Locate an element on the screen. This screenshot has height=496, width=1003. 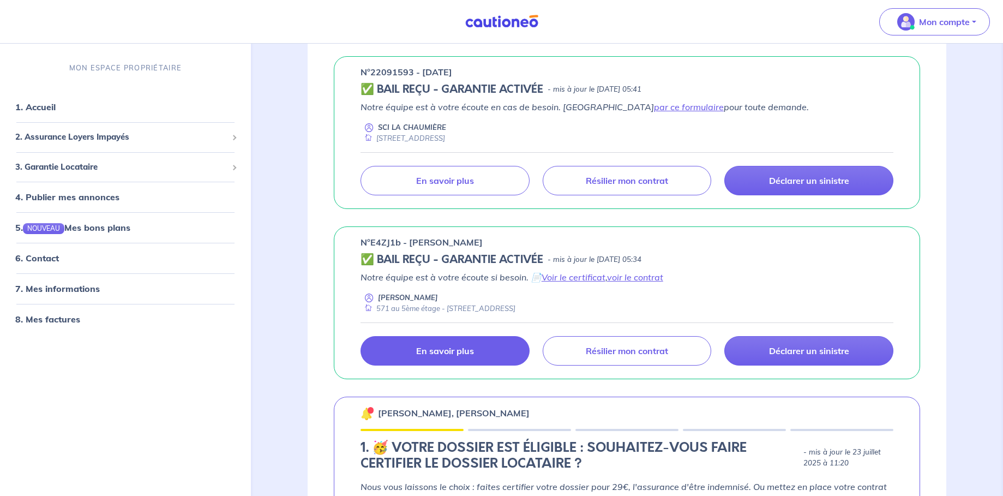
div: 2. Assurance Loyers Impayés is located at coordinates (125, 137).